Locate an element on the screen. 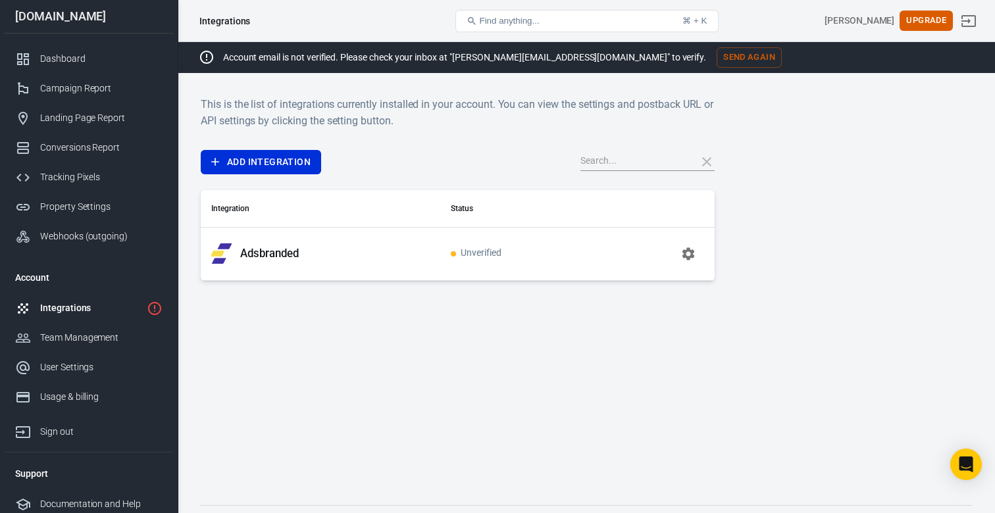 This screenshot has width=995, height=513. a: Landing Page Report is located at coordinates (89, 118).